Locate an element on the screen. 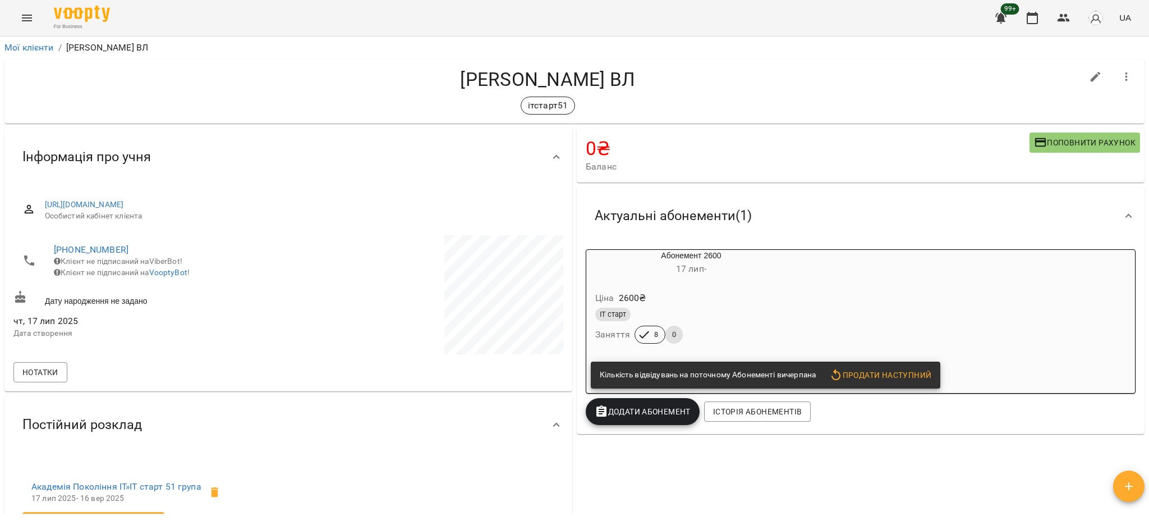 This screenshot has height=520, width=1149. span: Інформація про учня is located at coordinates (86, 157).